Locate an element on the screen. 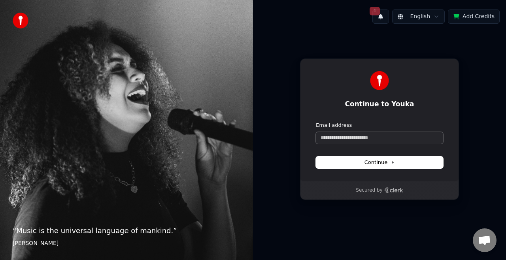  img: Youka is located at coordinates (379, 81).